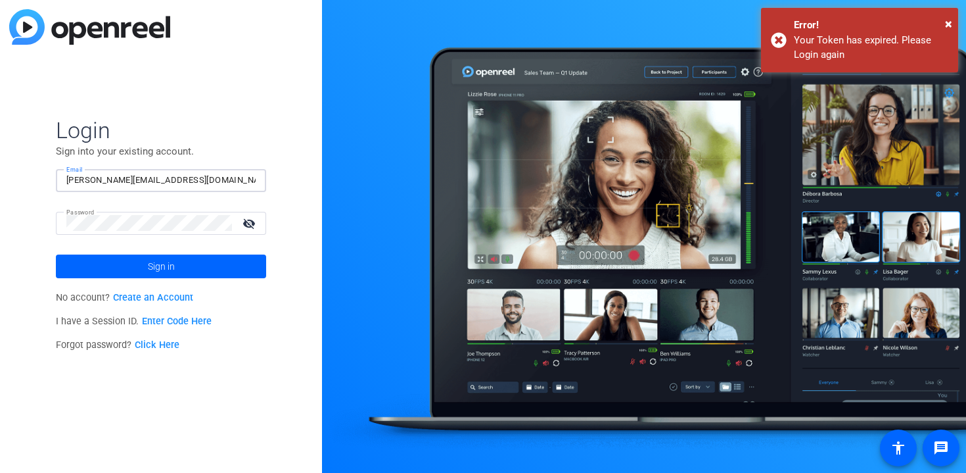 The image size is (966, 473). What do you see at coordinates (871, 47) in the screenshot?
I see `div: Your Token has expired. Please Login again` at bounding box center [871, 47].